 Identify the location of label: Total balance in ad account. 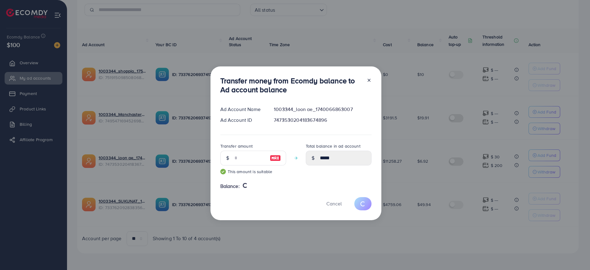
(333, 146).